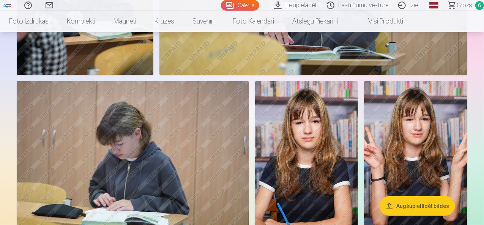  What do you see at coordinates (203, 21) in the screenshot?
I see `a: Suvenīri` at bounding box center [203, 21].